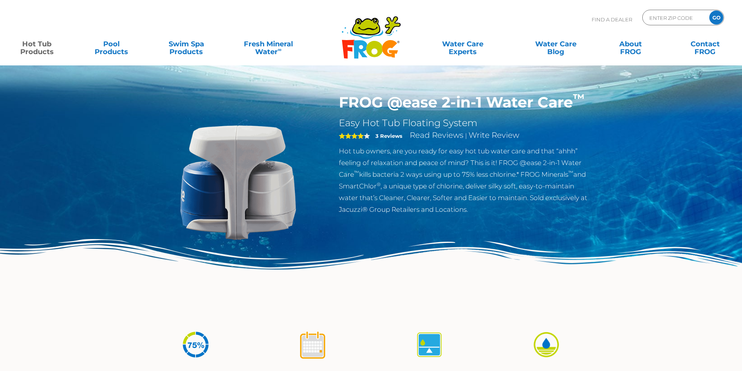  Describe the element at coordinates (466, 180) in the screenshot. I see `p: Hot tub owners, are you ready for easy hot tub water care and that “ahhh” feeling of relaxation a...` at that location.